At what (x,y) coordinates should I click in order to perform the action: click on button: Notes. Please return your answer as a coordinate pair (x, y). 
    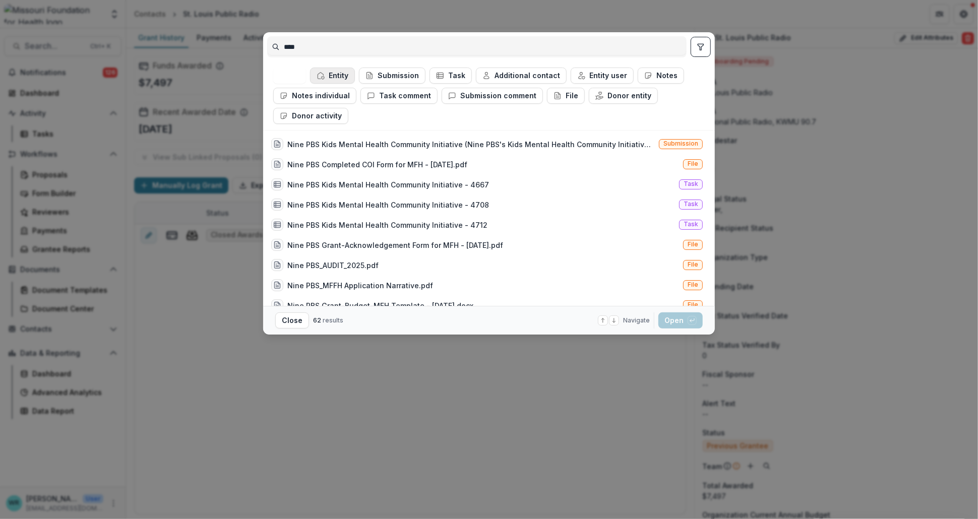
    Looking at the image, I should click on (661, 76).